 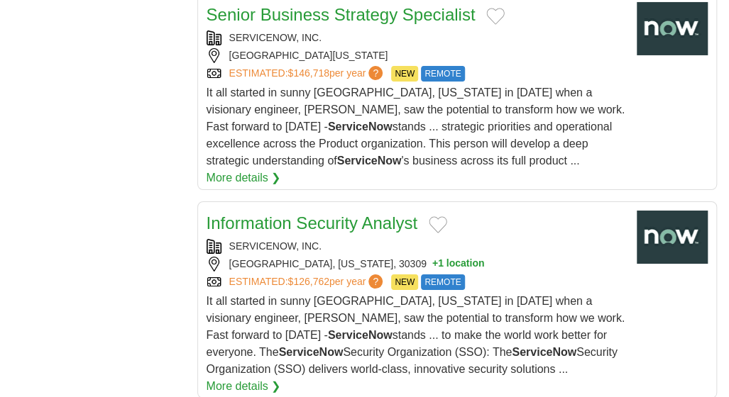 I want to click on a: ESTIMATED:$146,718per year?, so click(x=307, y=74).